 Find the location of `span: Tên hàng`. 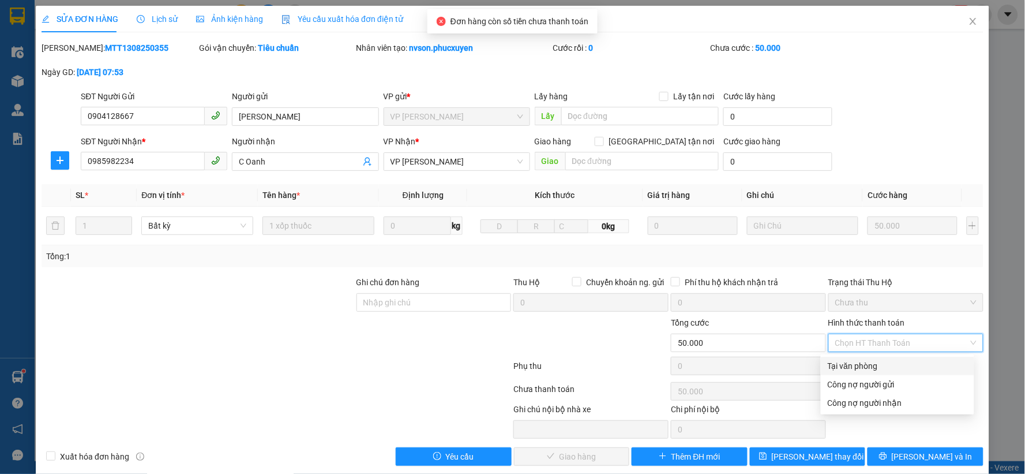

span: Tên hàng is located at coordinates (281, 195).